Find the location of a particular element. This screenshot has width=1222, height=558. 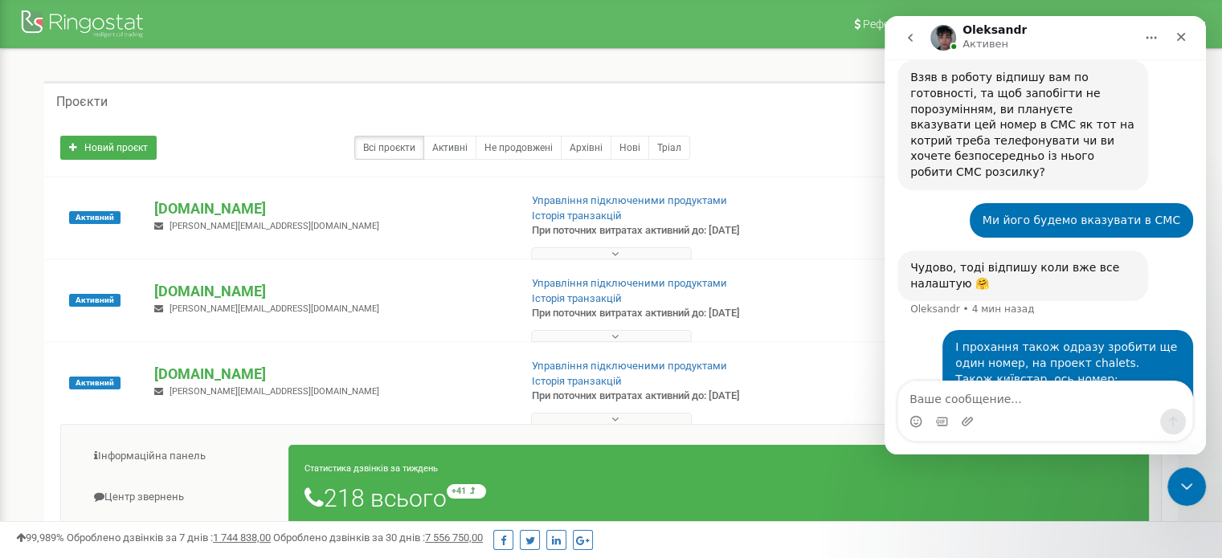

button: go back is located at coordinates (26, 22).